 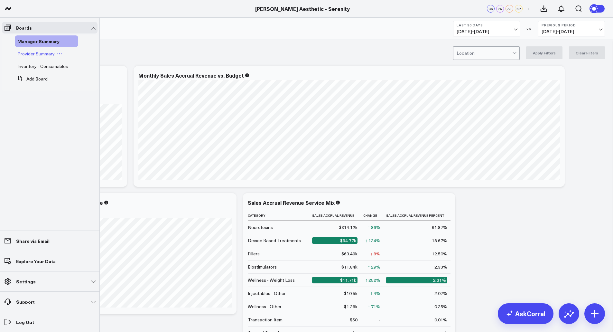 What do you see at coordinates (335, 240) in the screenshot?
I see `div: $94.77k` at bounding box center [335, 240].